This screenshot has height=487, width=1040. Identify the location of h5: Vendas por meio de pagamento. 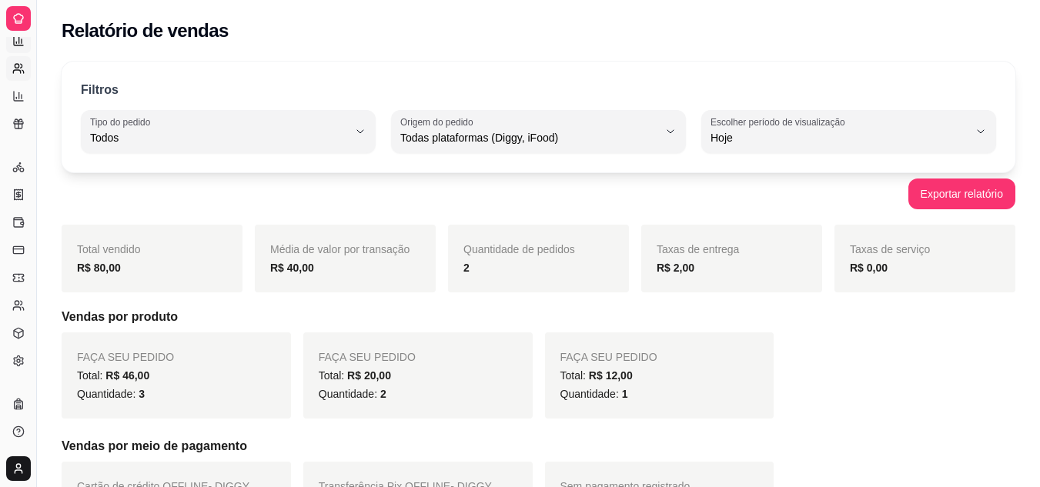
(538, 446).